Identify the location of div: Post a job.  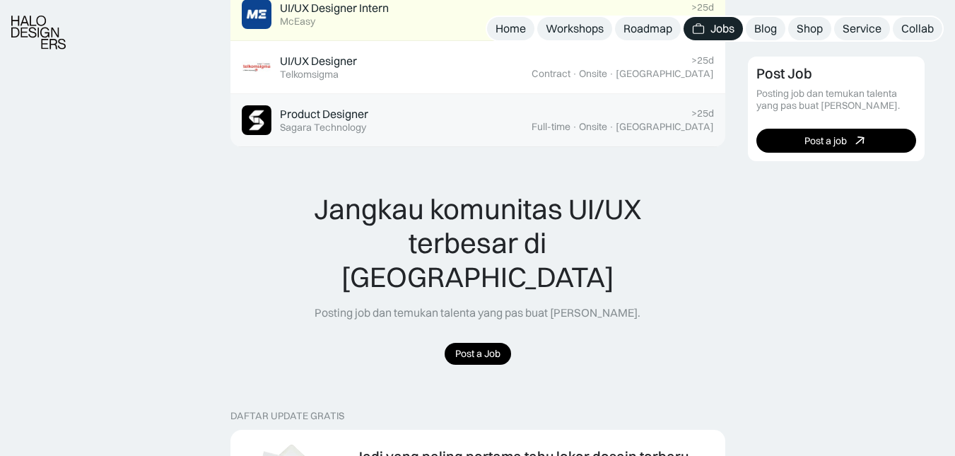
(826, 140).